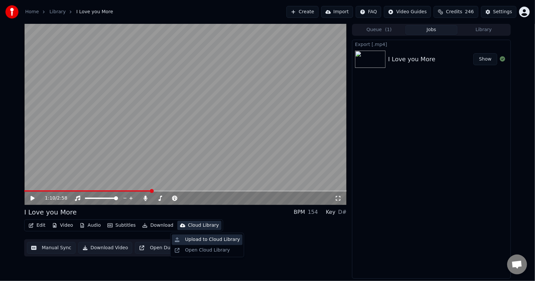 The width and height of the screenshot is (535, 281). Describe the element at coordinates (484, 30) in the screenshot. I see `button: Library` at that location.